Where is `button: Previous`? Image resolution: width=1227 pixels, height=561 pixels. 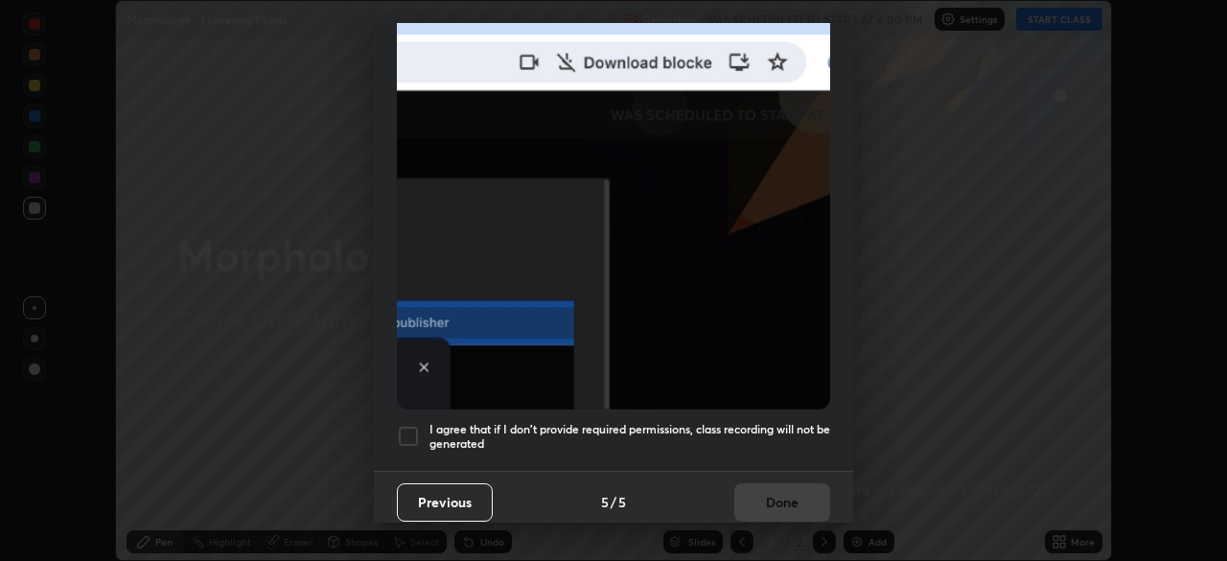 button: Previous is located at coordinates (445, 502).